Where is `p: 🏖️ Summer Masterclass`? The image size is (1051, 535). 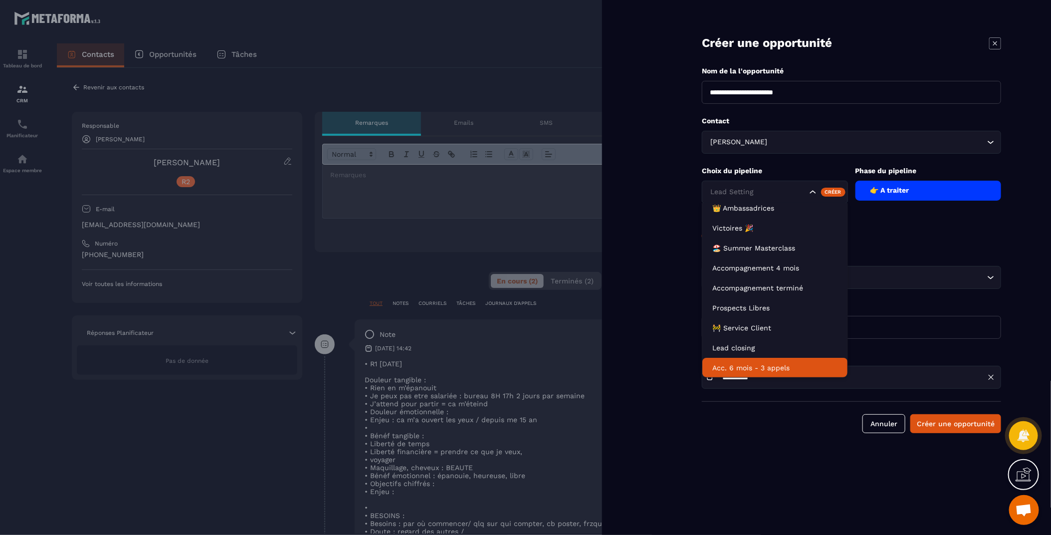 p: 🏖️ Summer Masterclass is located at coordinates (775, 248).